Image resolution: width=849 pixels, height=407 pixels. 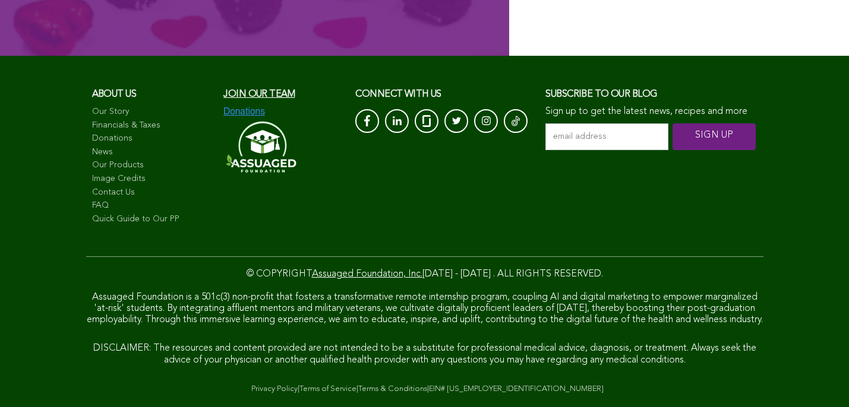 What do you see at coordinates (651, 112) in the screenshot?
I see `p: Sign up to get the latest news, recipes and more` at bounding box center [651, 112].